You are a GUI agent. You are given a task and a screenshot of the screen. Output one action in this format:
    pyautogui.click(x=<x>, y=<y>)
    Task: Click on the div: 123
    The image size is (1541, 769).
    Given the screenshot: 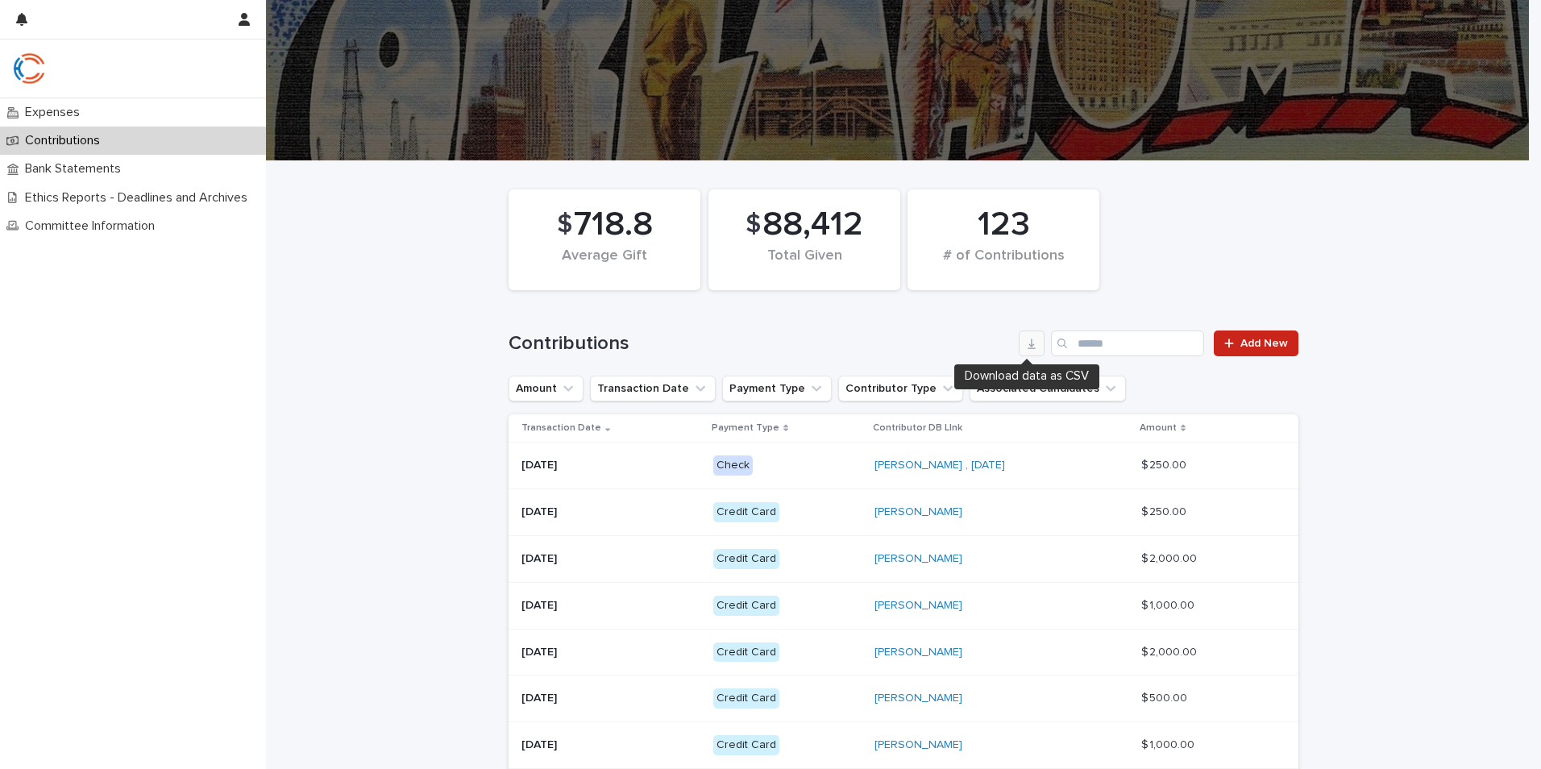 What is the action you would take?
    pyautogui.click(x=1003, y=225)
    